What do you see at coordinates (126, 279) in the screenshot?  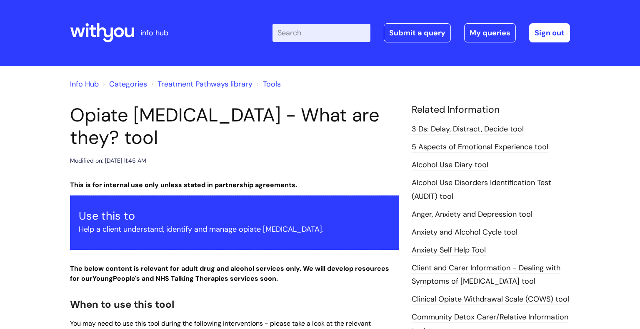 I see `strong: People's` at bounding box center [126, 279].